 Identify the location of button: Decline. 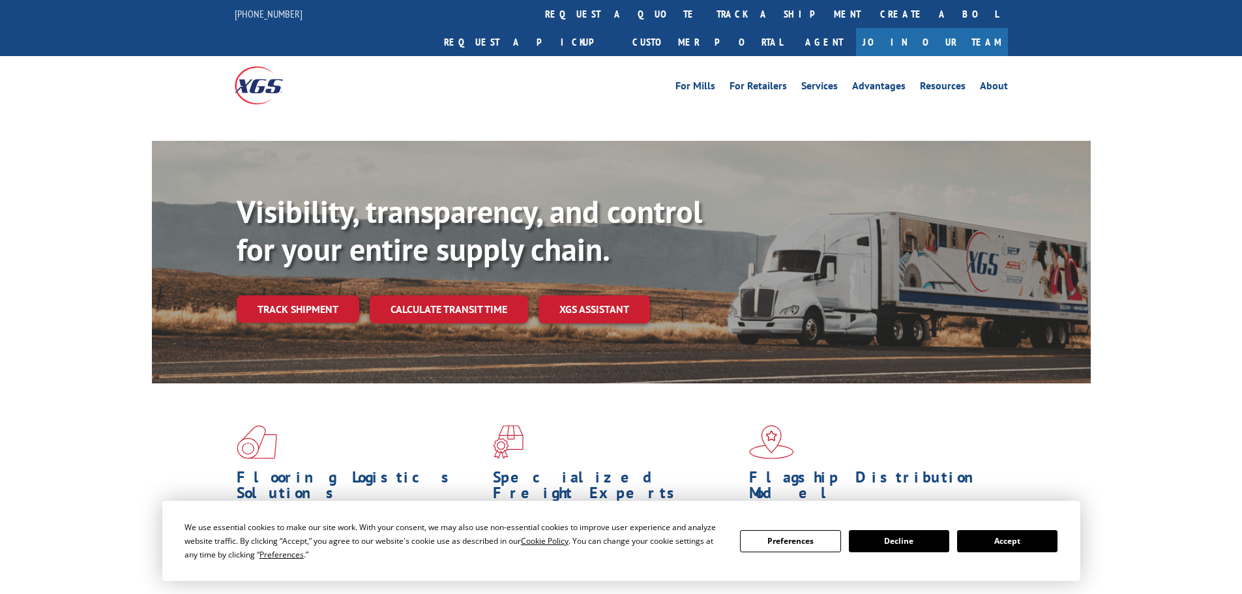
(899, 541).